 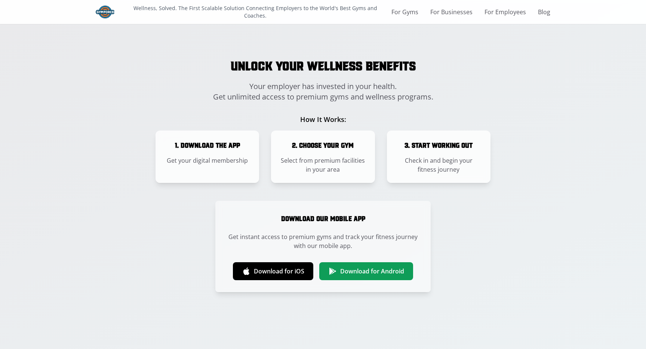 I want to click on h3: 1. Download the App, so click(x=207, y=145).